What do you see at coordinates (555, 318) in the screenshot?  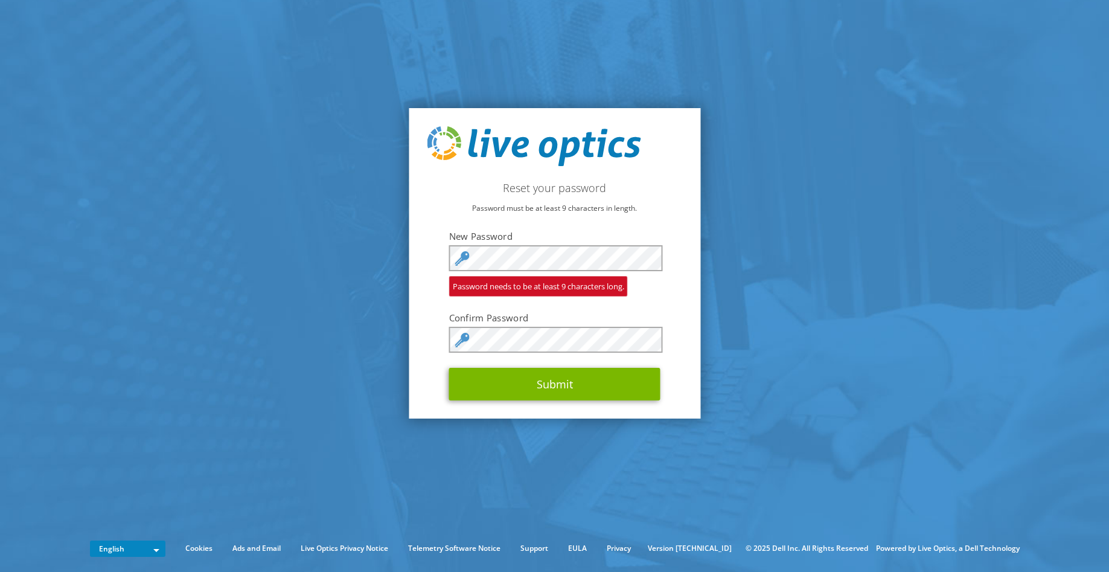 I see `label: Confirm Password` at bounding box center [555, 318].